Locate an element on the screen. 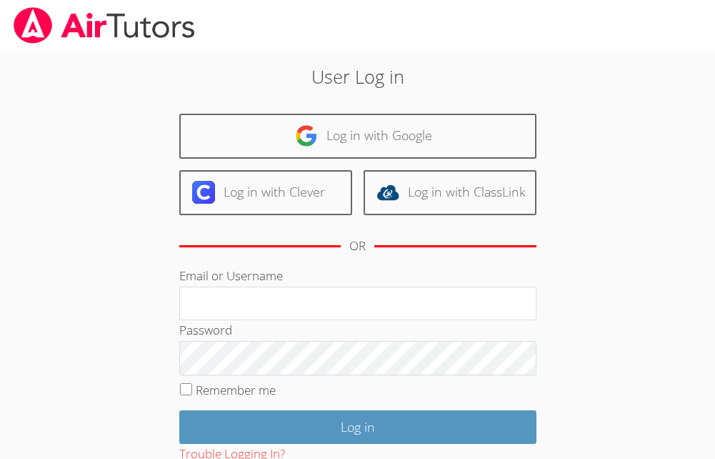 The image size is (715, 459). img: airtutors_banner-c4298cdbf04f3fff15de1276eac7730deb9818008684d7c2e4769d2f7ddbe033.png is located at coordinates (104, 25).